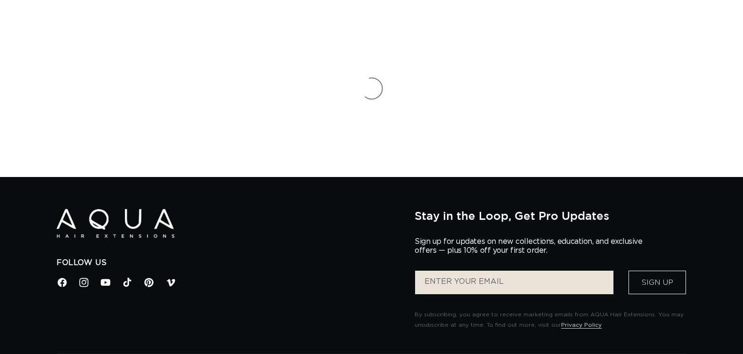 Image resolution: width=743 pixels, height=354 pixels. I want to click on img: Aqua Hair Extensions, so click(115, 223).